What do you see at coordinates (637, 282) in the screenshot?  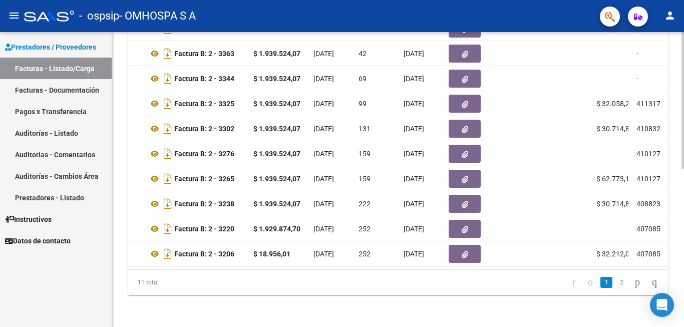 I see `a: go to next page` at bounding box center [637, 282].